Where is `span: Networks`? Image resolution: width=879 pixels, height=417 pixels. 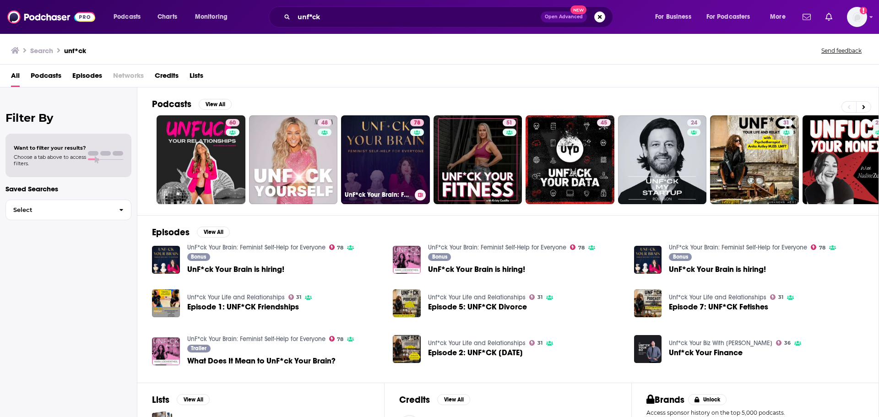
span: Networks is located at coordinates (128, 77).